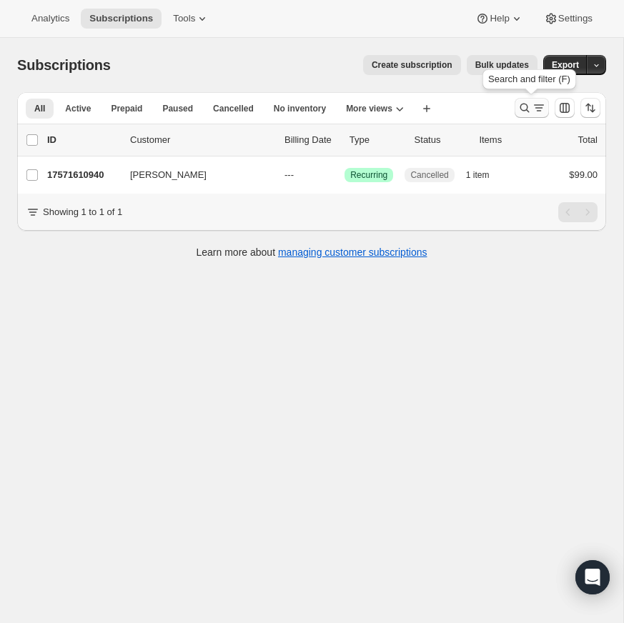 This screenshot has width=624, height=623. I want to click on p: 17571610940, so click(83, 175).